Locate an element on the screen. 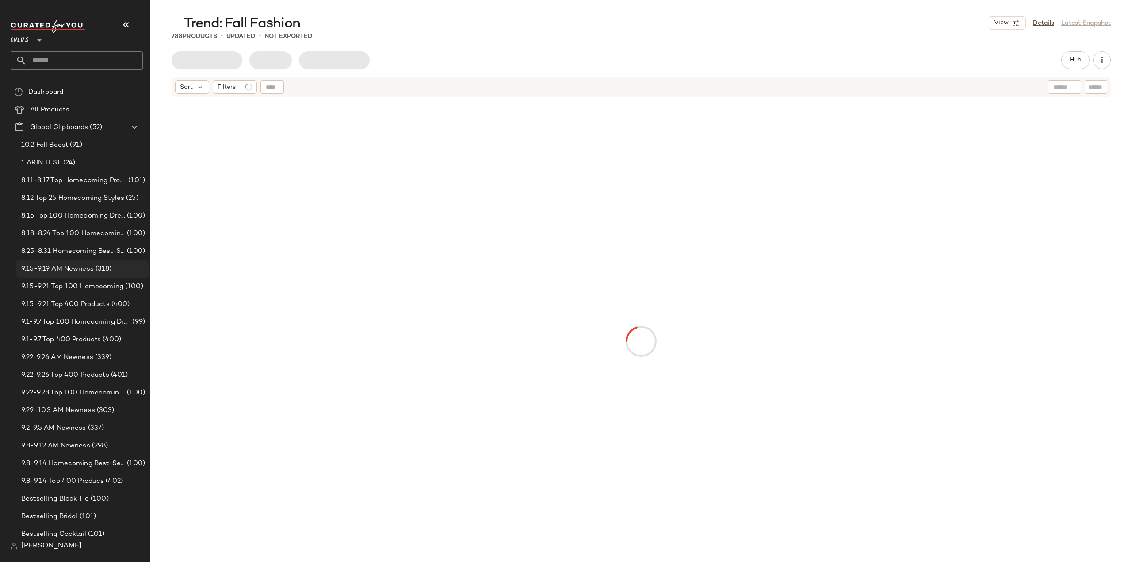 This screenshot has height=562, width=1132. span: 1 ARIN TEST is located at coordinates (41, 163).